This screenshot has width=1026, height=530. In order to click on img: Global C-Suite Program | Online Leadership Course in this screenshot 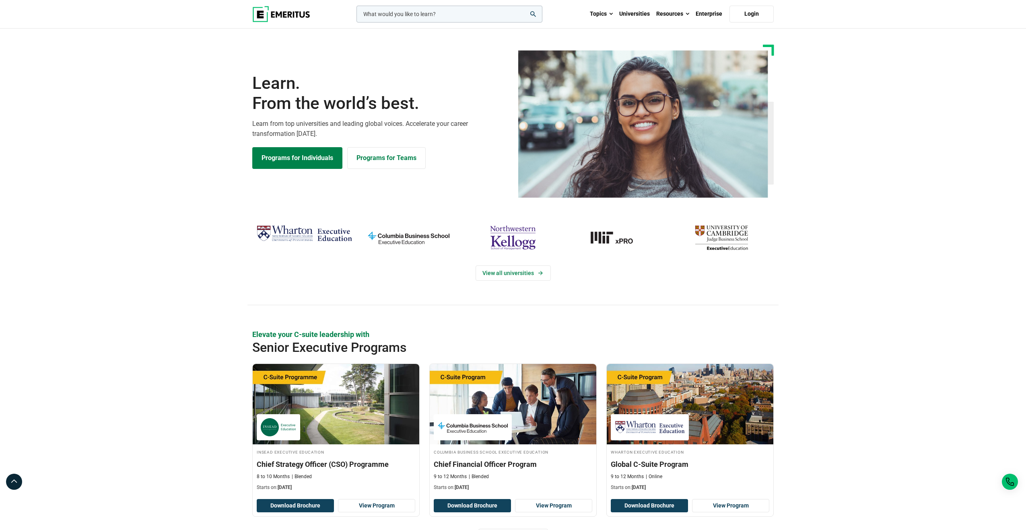, I will do `click(690, 404)`.